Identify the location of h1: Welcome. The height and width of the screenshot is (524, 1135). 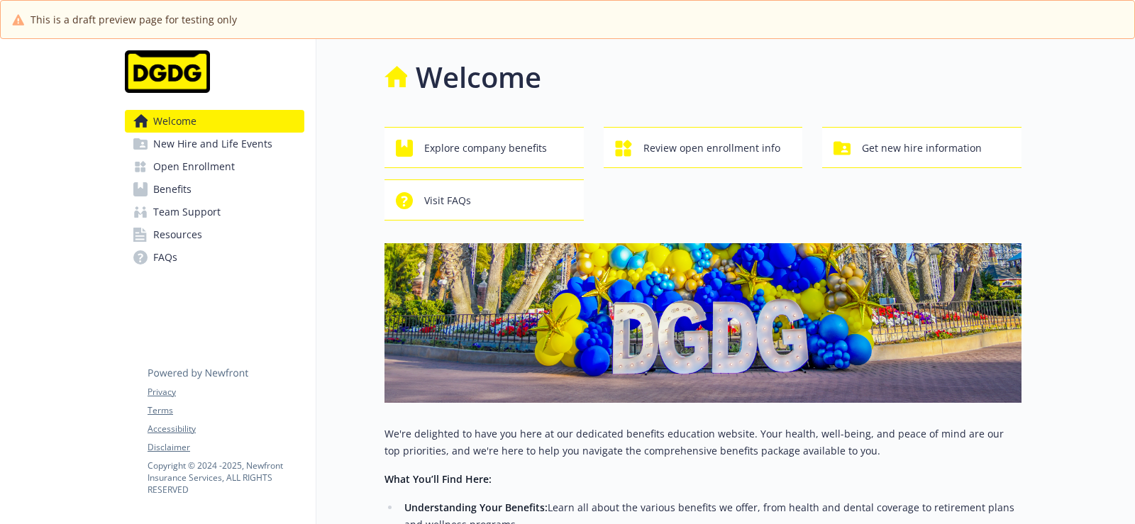
(478, 77).